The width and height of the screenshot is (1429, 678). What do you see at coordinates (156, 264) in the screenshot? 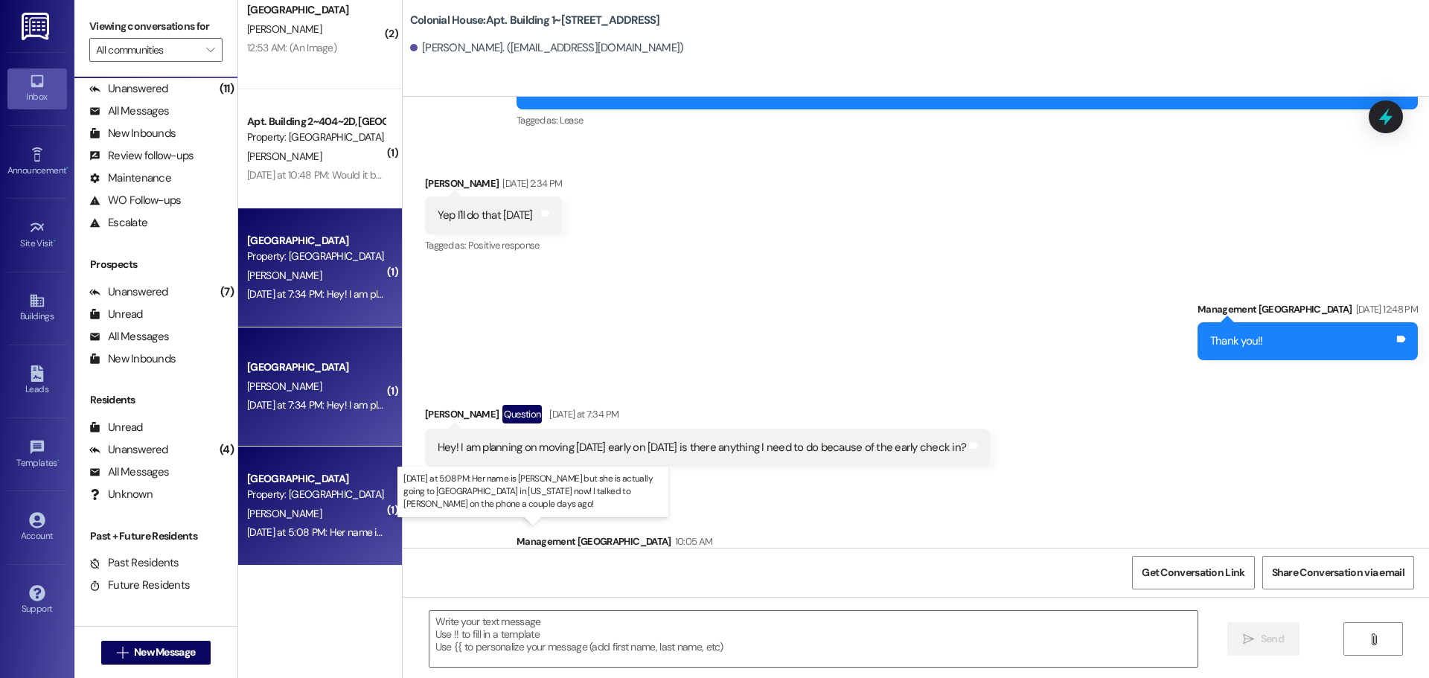
I see `div: Prospects` at bounding box center [156, 264].